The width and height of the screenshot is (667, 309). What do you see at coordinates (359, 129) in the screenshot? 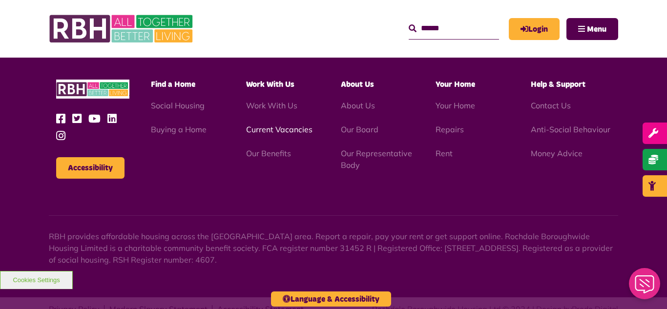
I see `a: Our Board` at bounding box center [359, 129].